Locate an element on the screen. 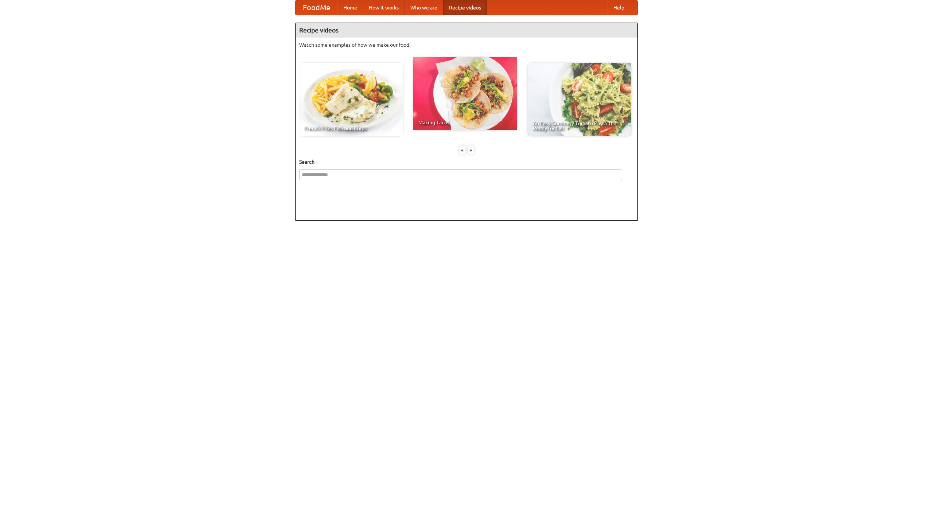  a: An Easy, Summery Tomato Pasta That's Ready for Fall is located at coordinates (579, 99).